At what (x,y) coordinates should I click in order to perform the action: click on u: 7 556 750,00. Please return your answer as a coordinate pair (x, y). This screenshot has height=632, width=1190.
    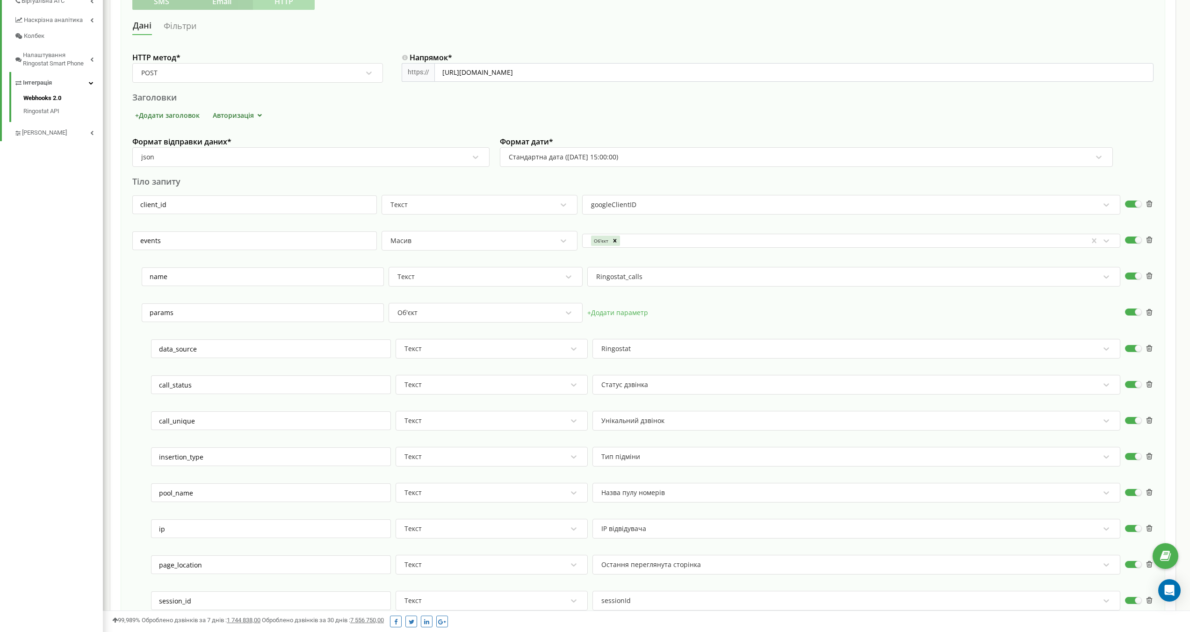
    Looking at the image, I should click on (367, 620).